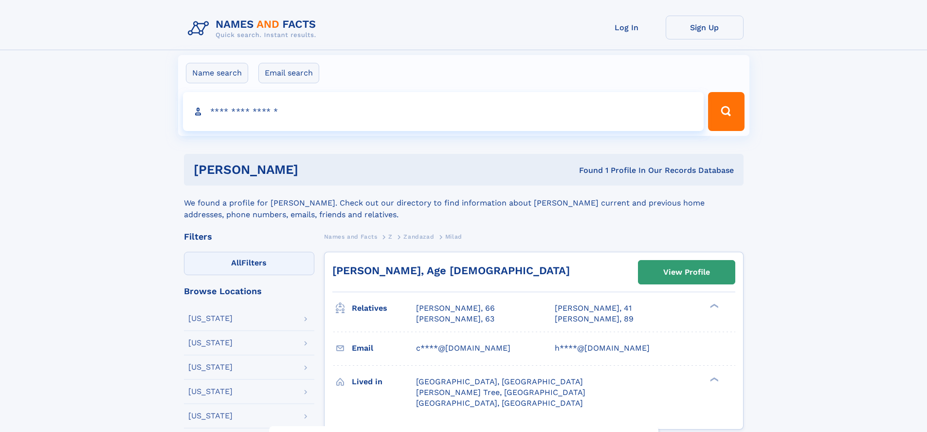 The image size is (927, 432). I want to click on div: Browse Locations, so click(249, 291).